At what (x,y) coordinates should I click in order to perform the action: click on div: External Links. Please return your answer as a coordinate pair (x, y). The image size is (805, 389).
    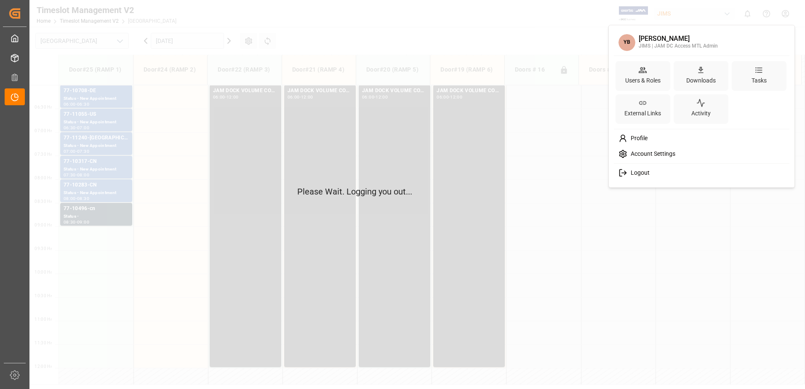
    Looking at the image, I should click on (642, 113).